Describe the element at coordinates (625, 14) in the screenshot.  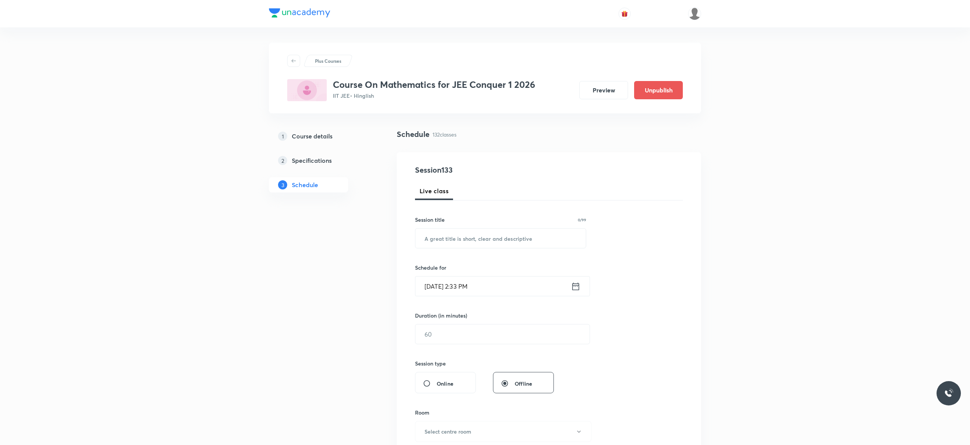
I see `img: avatar` at that location.